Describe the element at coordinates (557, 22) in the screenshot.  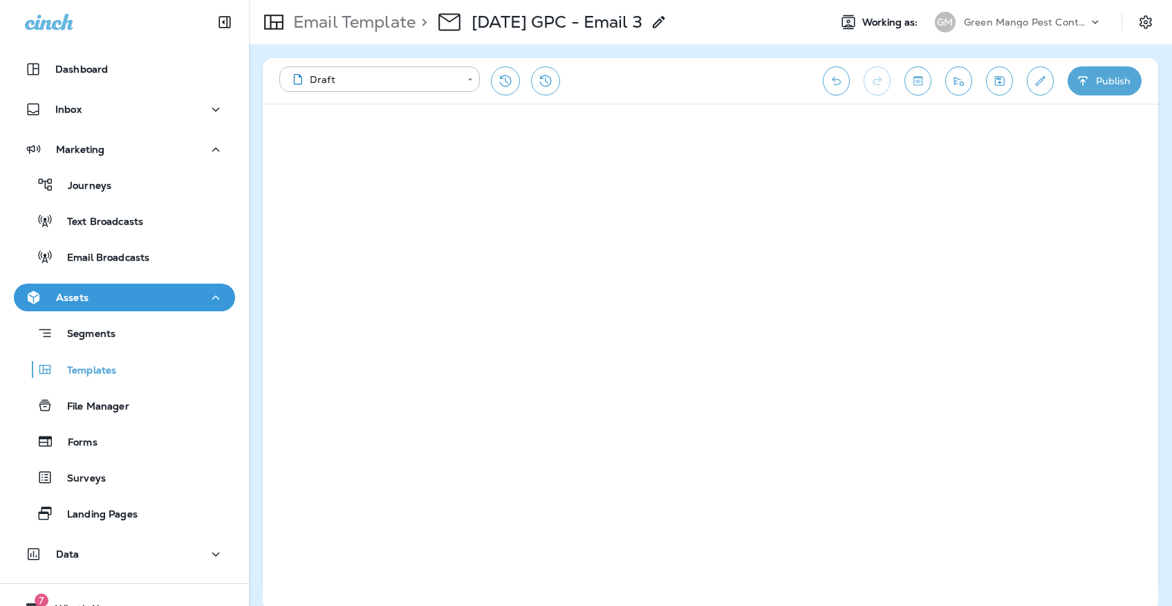
I see `div: September '25 GPC - Email 3` at that location.